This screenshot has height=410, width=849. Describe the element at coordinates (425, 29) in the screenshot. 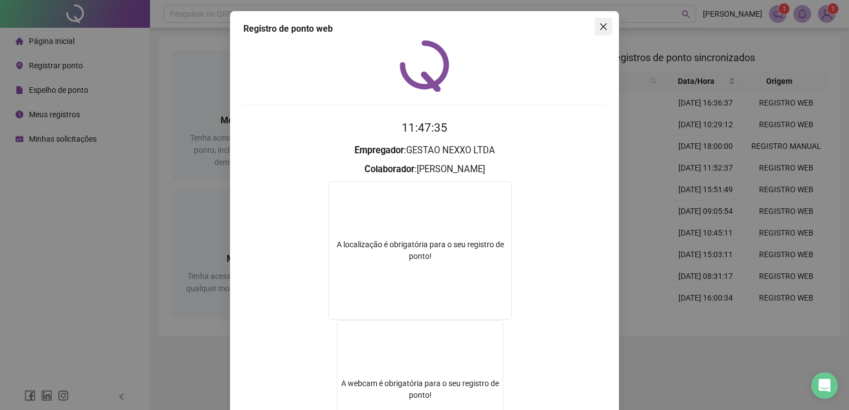

I see `div: Registro de ponto web` at that location.